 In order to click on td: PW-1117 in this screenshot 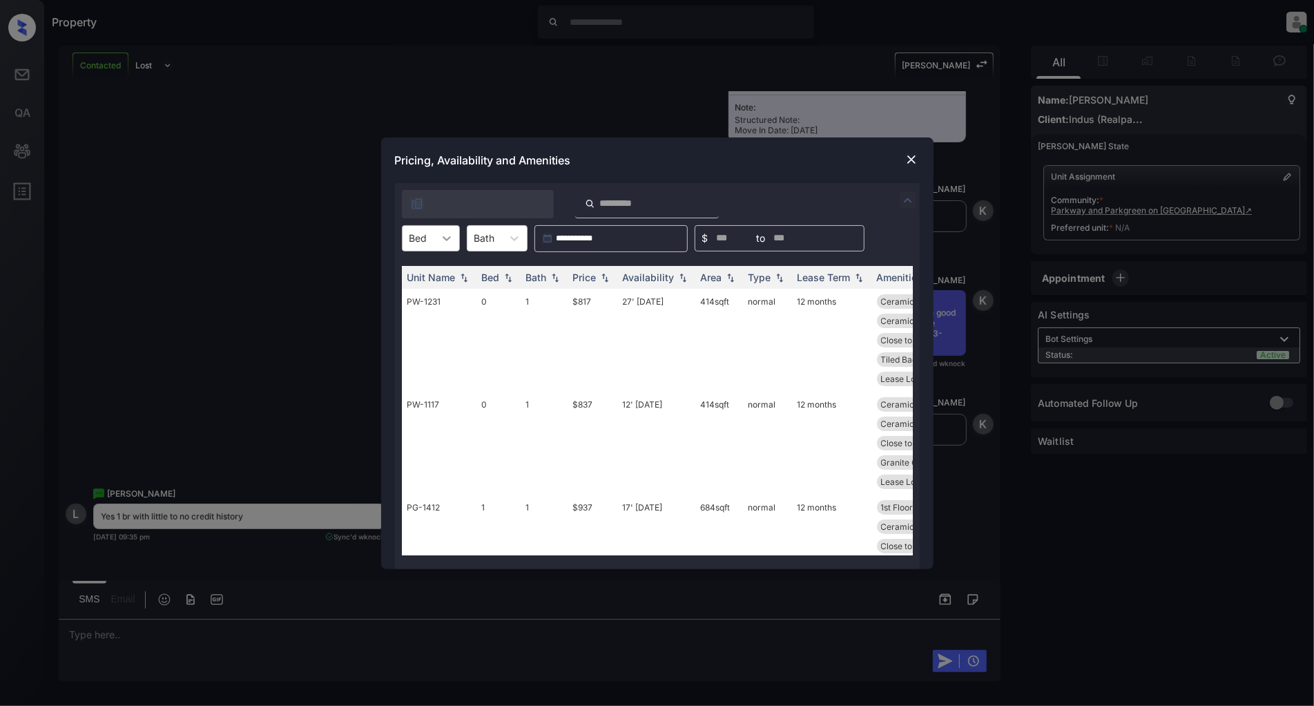, I will do `click(439, 443)`.